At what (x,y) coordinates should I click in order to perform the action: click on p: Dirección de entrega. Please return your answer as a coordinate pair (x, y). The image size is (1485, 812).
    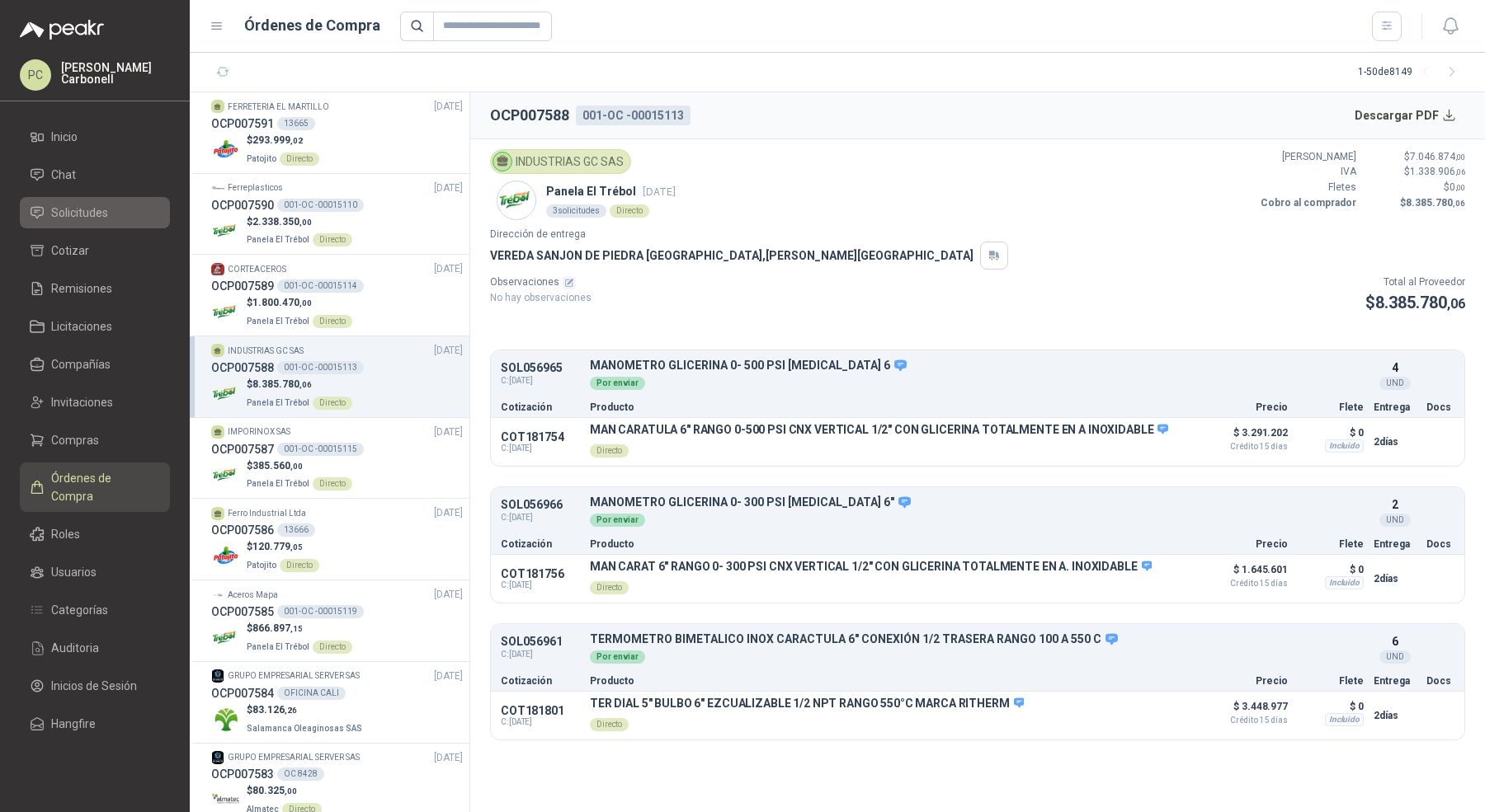
    Looking at the image, I should click on (977, 234).